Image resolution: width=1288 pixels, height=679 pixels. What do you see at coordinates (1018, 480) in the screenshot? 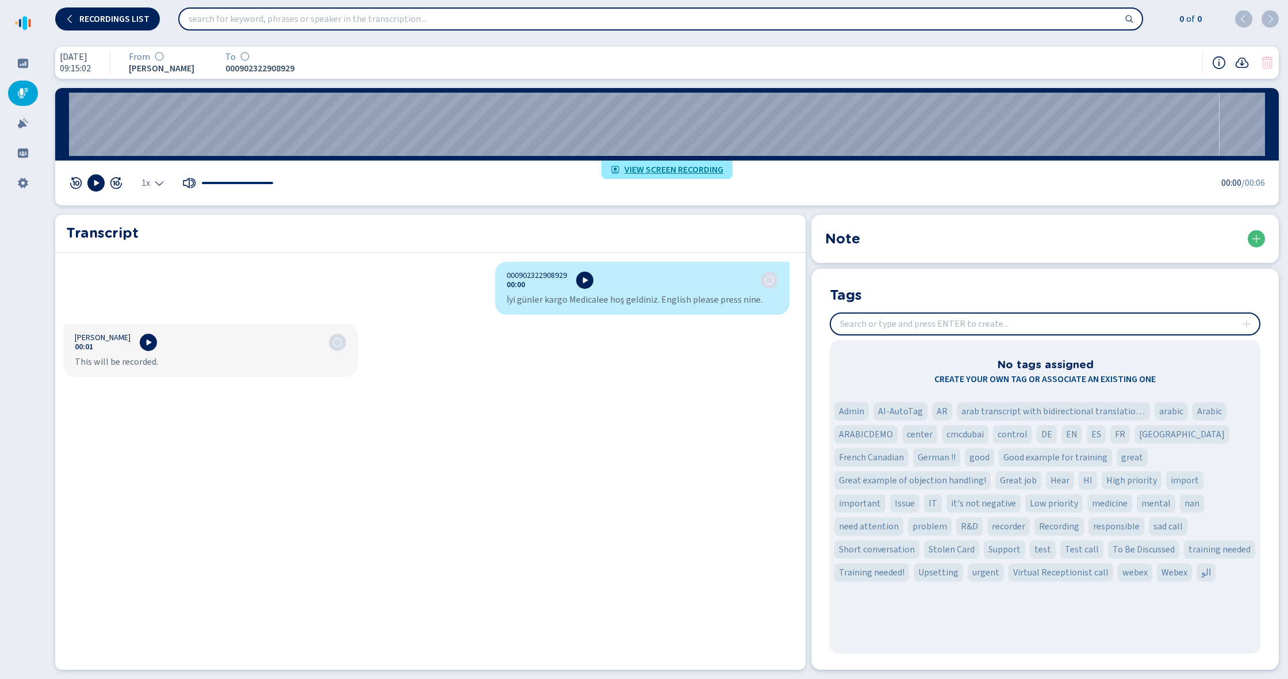
I see `span: Great job` at bounding box center [1018, 480].